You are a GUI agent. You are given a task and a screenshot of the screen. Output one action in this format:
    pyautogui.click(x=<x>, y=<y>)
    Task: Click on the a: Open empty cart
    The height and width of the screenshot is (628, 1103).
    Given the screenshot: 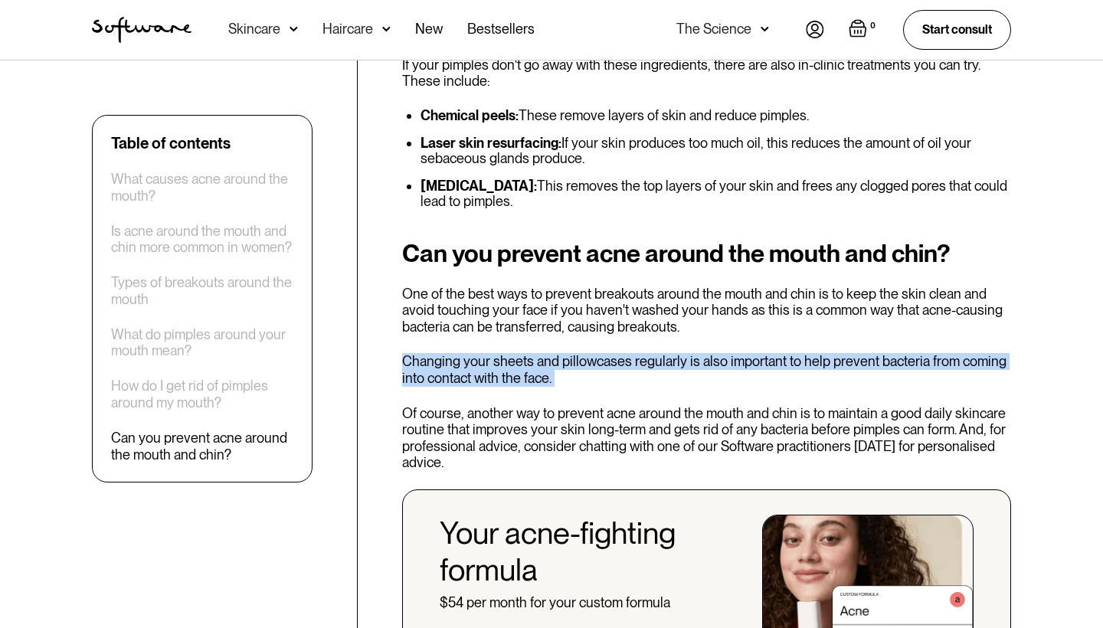 What is the action you would take?
    pyautogui.click(x=864, y=30)
    